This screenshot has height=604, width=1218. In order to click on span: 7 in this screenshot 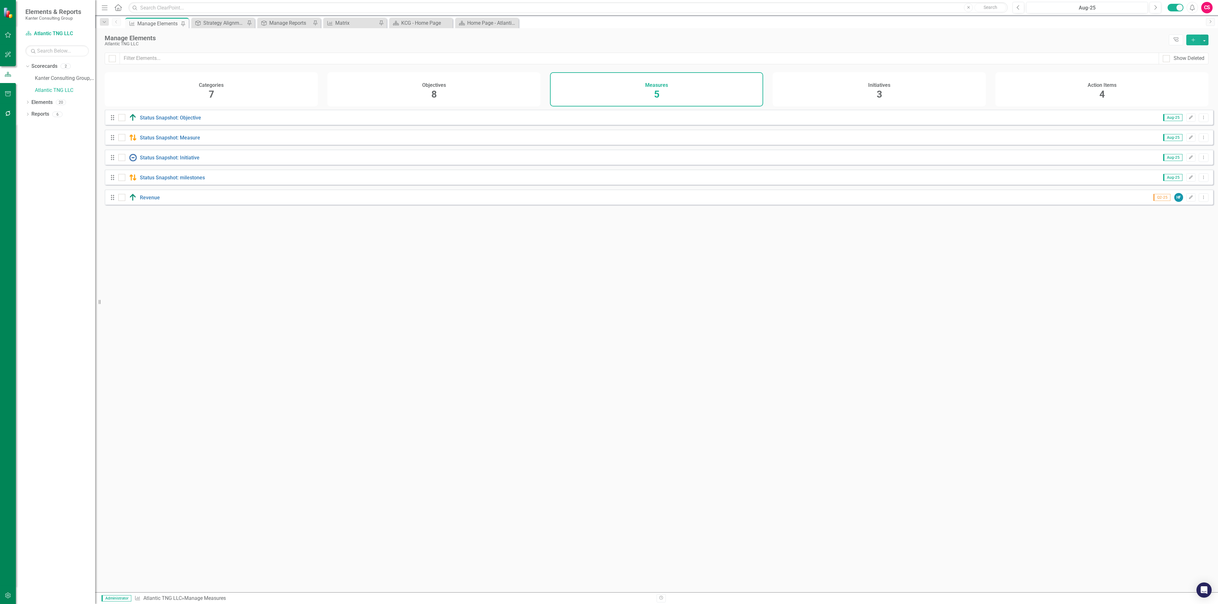, I will do `click(211, 94)`.